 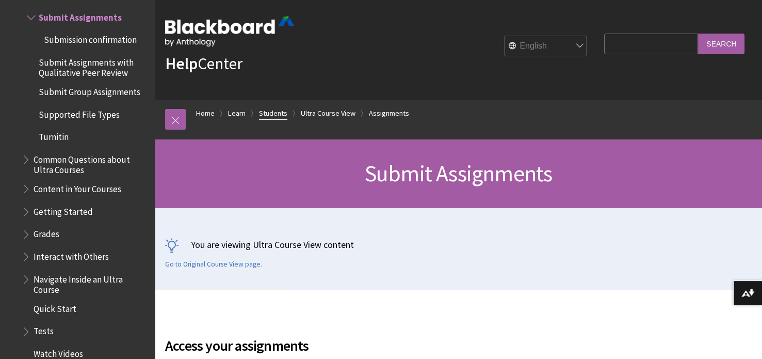 What do you see at coordinates (90, 282) in the screenshot?
I see `span: Navigate Inside an Ultra Course` at bounding box center [90, 282].